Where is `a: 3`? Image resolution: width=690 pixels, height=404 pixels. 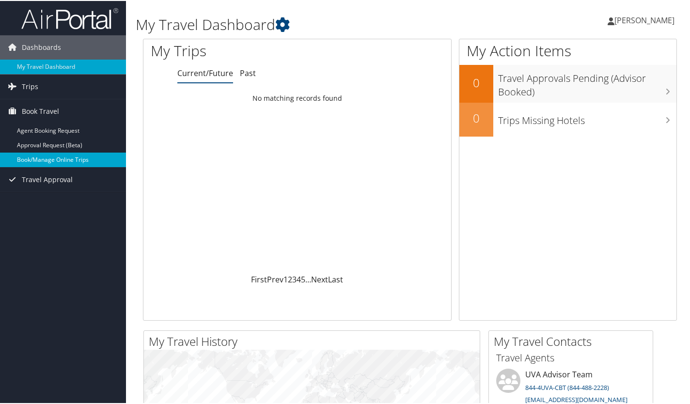
a: 3 is located at coordinates (294, 279).